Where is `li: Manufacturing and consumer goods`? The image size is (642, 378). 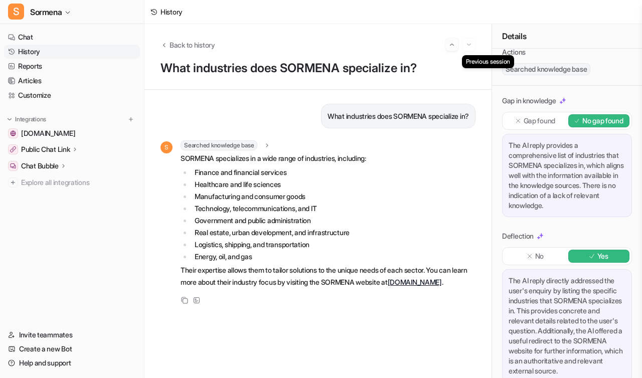
li: Manufacturing and consumer goods is located at coordinates (332, 197).